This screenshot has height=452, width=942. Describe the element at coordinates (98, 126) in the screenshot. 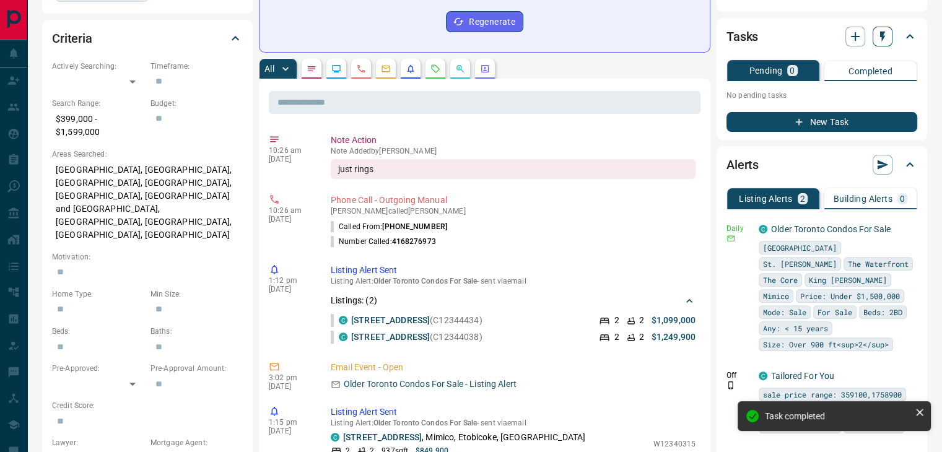

I see `p: $399,000 - $1,599,000` at that location.